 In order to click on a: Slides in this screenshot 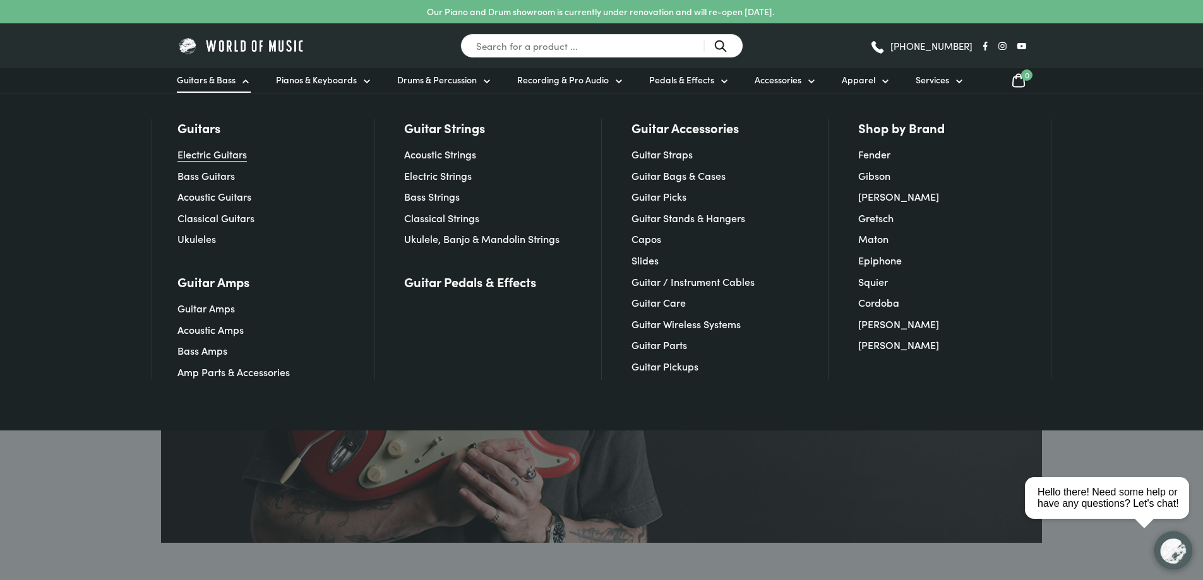, I will do `click(645, 260)`.